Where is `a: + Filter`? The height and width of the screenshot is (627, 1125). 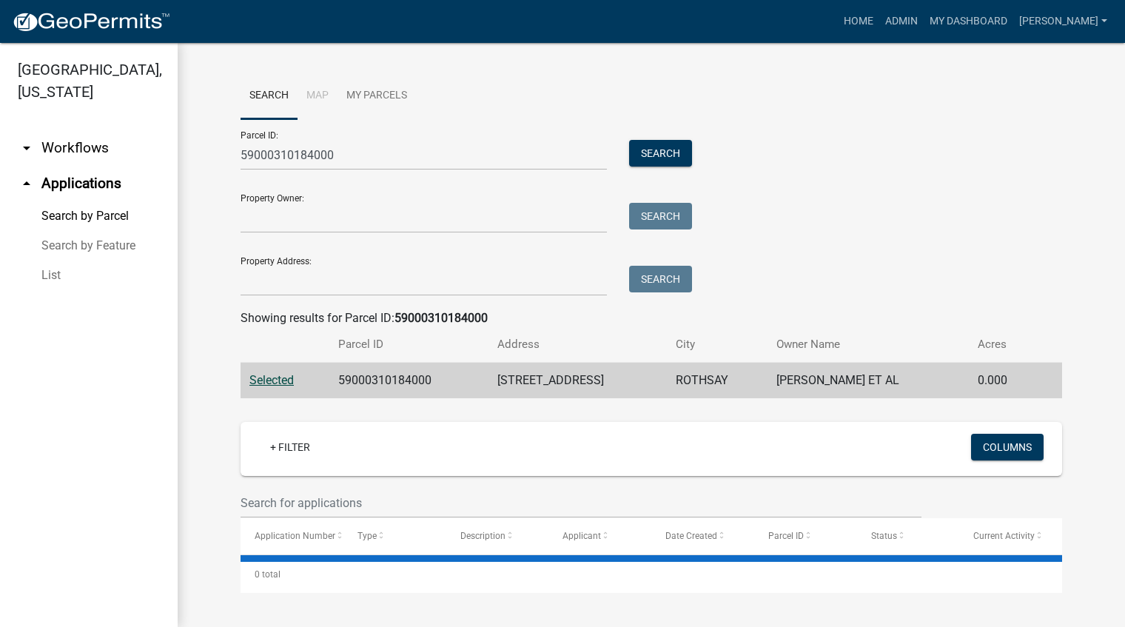
a: + Filter is located at coordinates (290, 447).